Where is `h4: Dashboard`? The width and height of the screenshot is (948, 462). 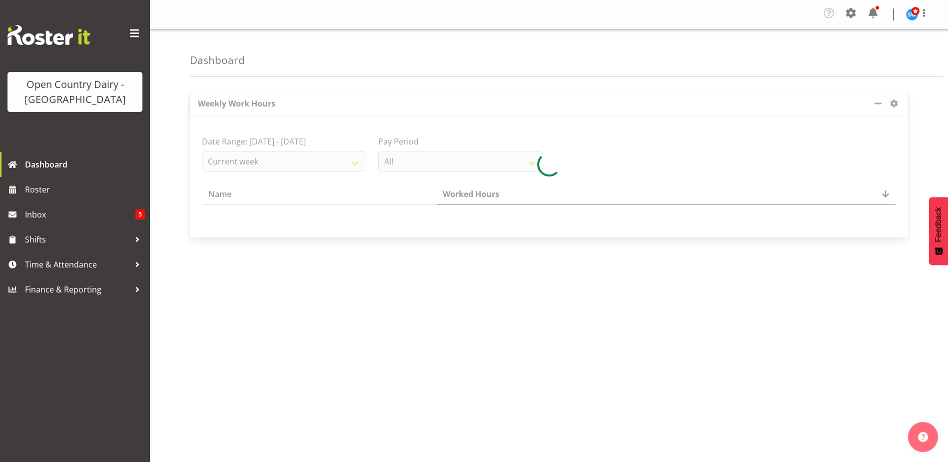
h4: Dashboard is located at coordinates (217, 60).